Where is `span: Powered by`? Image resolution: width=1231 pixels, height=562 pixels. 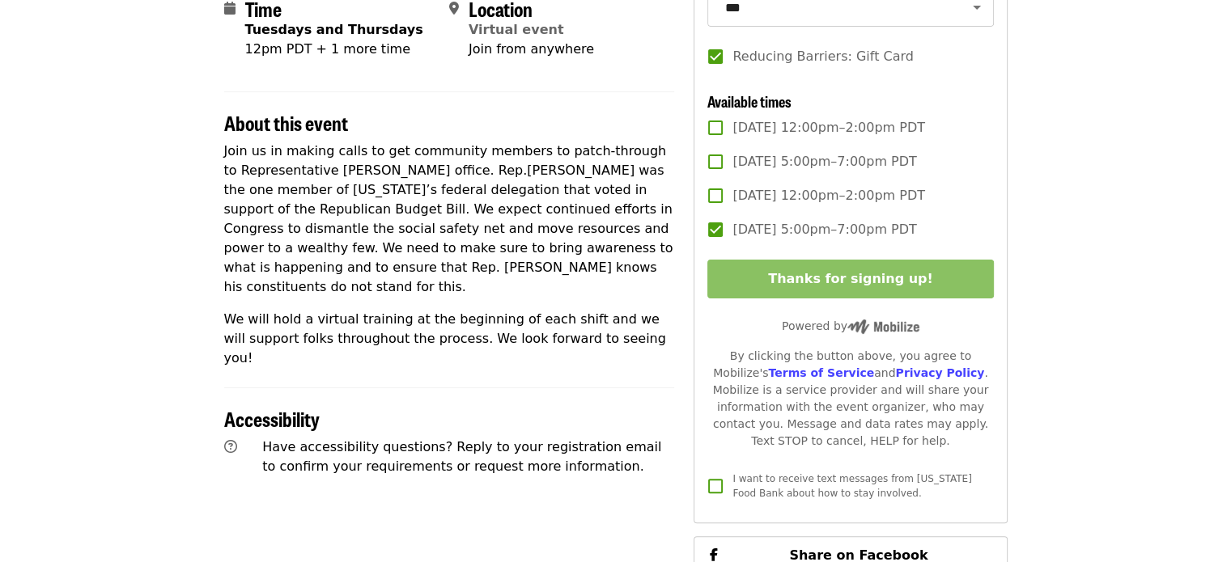 span: Powered by is located at coordinates (851, 326).